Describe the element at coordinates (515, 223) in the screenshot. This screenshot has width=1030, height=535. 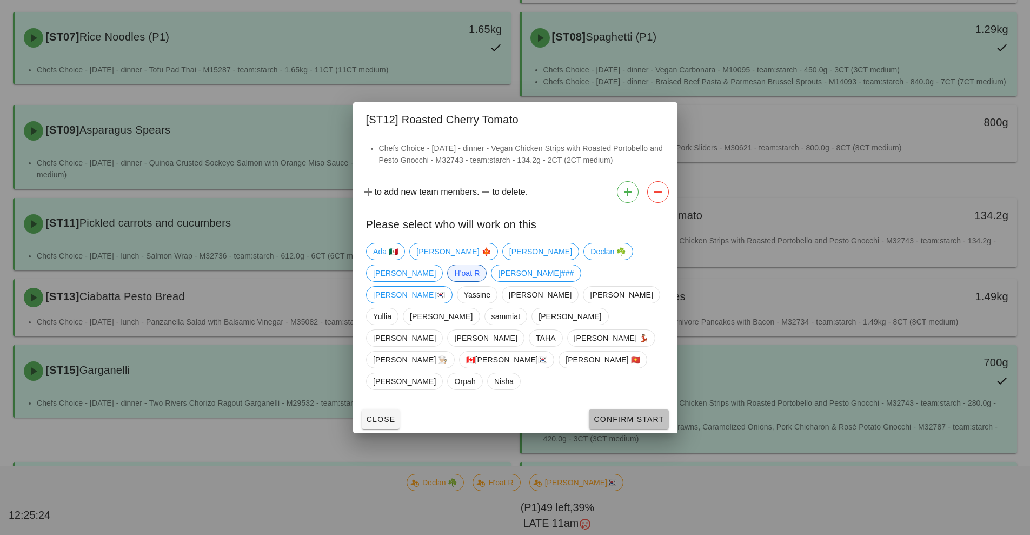
I see `div: Please select who will work on this` at that location.